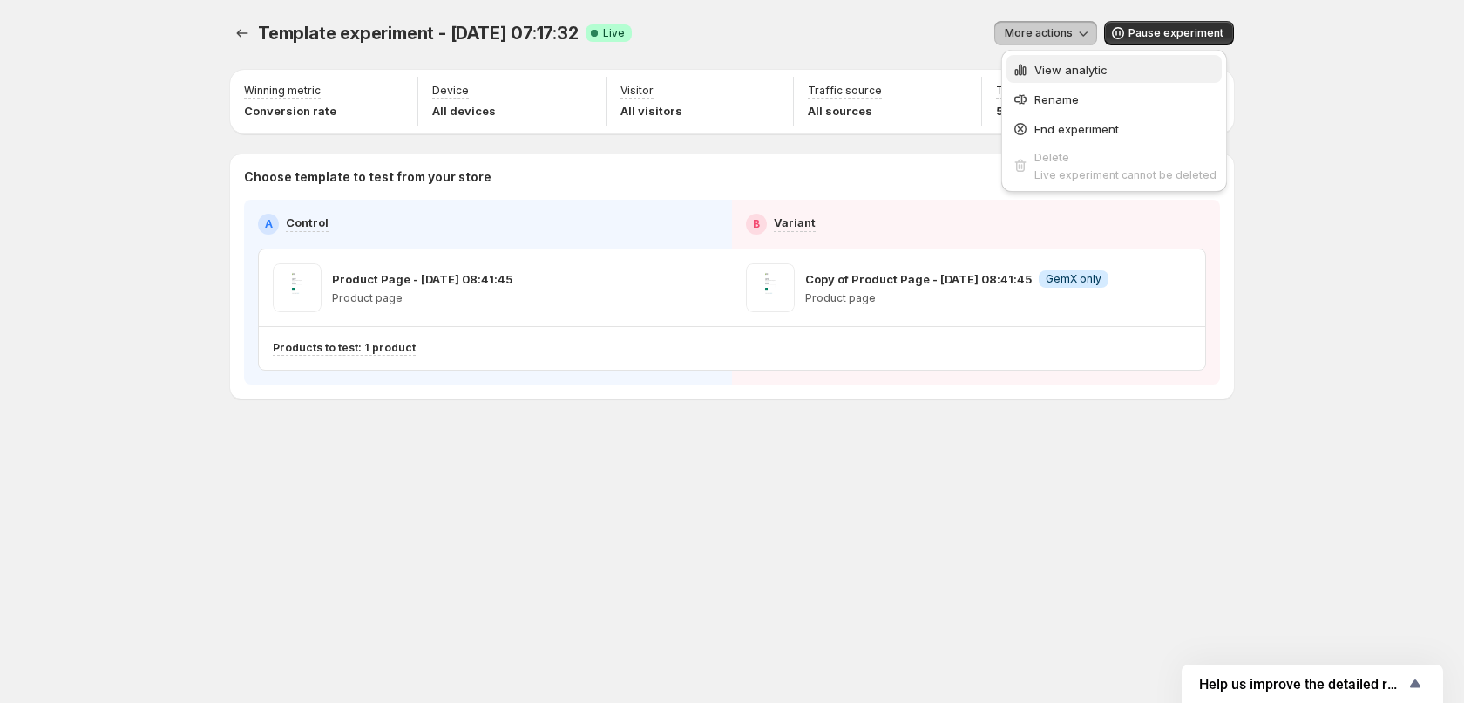 The height and width of the screenshot is (703, 1464). Describe the element at coordinates (845, 91) in the screenshot. I see `p: Traffic source` at that location.